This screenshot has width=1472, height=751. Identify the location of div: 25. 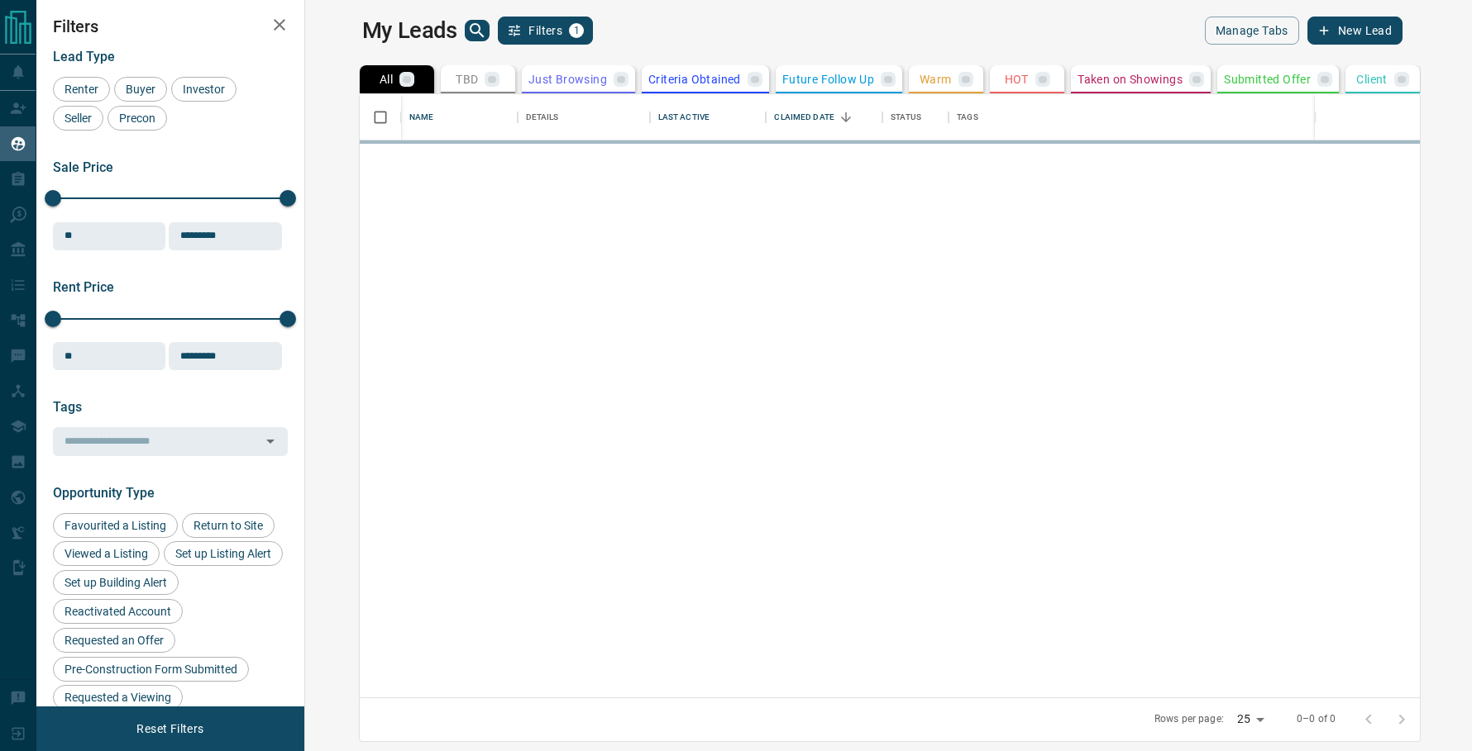
(1250, 719).